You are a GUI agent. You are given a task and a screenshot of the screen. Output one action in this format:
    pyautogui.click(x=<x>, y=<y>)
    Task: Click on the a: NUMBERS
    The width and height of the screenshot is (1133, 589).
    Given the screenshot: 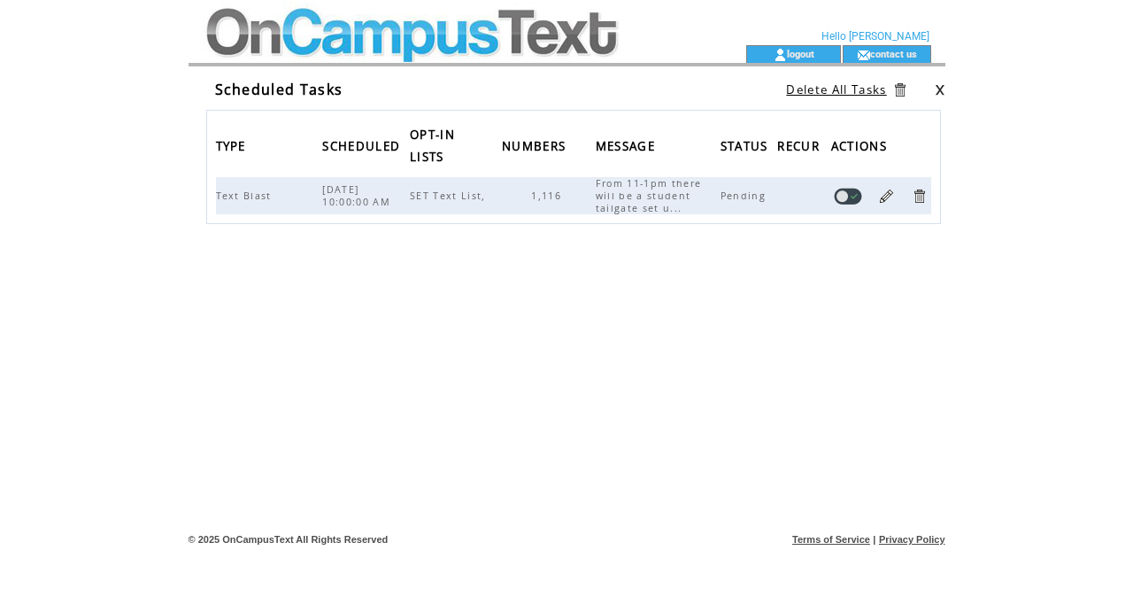 What is the action you would take?
    pyautogui.click(x=536, y=145)
    